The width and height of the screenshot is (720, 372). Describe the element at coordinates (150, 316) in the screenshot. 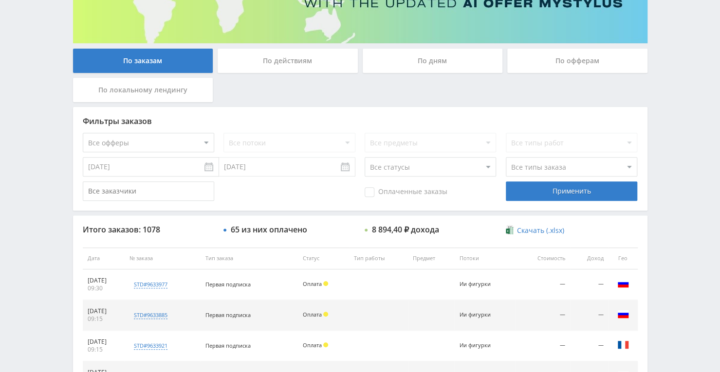

I see `div: std#9633885` at that location.